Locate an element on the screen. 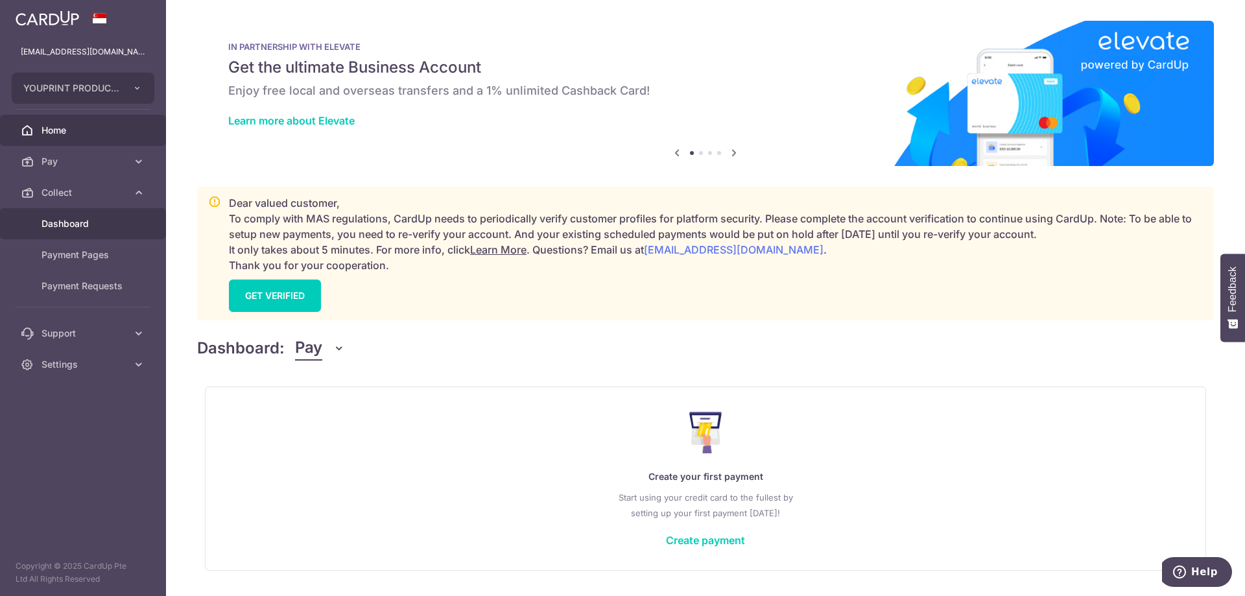 This screenshot has width=1245, height=596. p: Create your first payment is located at coordinates (706, 477).